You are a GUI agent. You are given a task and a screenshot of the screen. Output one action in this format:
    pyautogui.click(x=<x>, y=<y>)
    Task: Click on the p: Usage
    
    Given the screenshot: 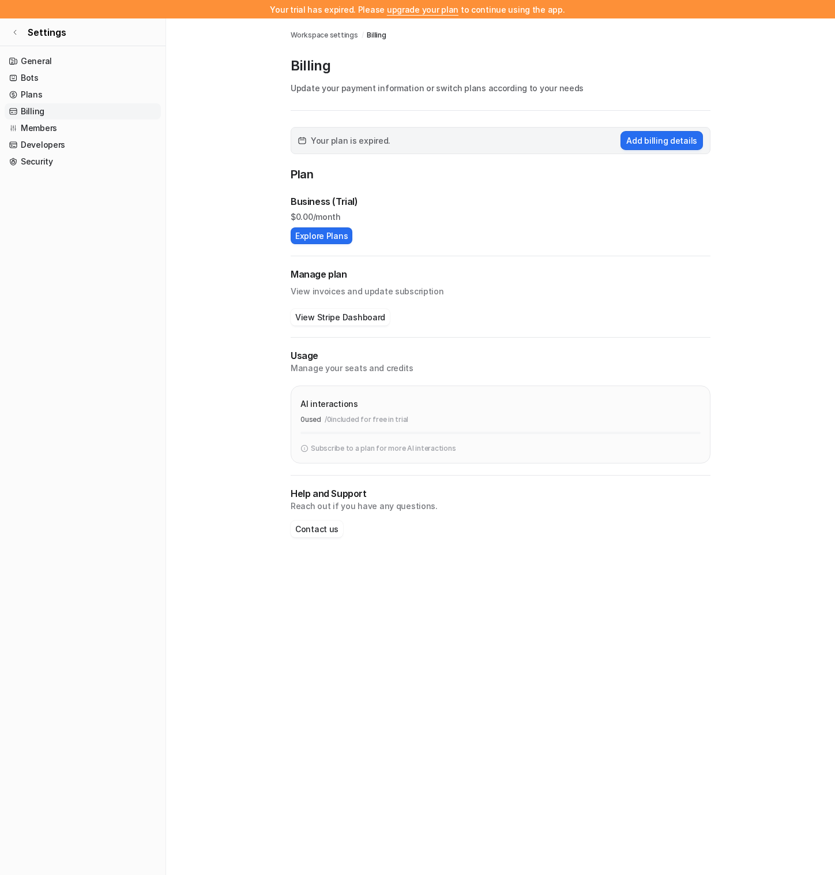 What is the action you would take?
    pyautogui.click(x=501, y=355)
    